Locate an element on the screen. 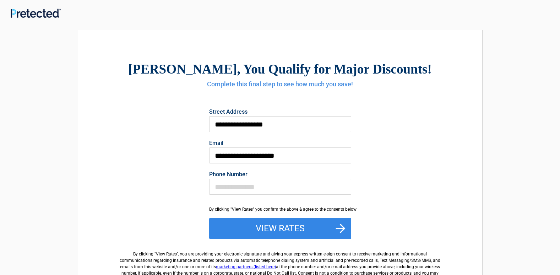  a: marketing partners (listed here) is located at coordinates (246, 267).